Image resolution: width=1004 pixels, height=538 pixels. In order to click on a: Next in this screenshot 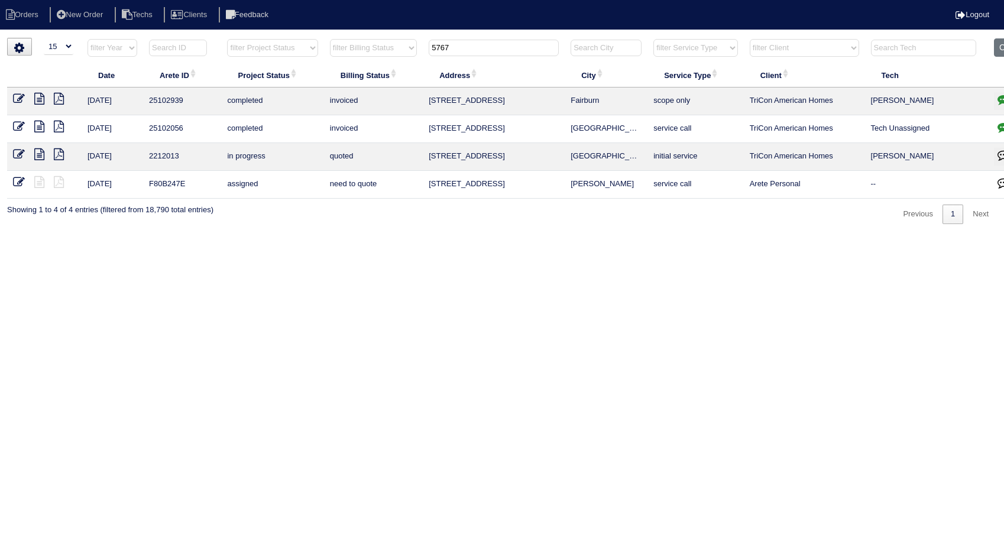, I will do `click(980, 214)`.